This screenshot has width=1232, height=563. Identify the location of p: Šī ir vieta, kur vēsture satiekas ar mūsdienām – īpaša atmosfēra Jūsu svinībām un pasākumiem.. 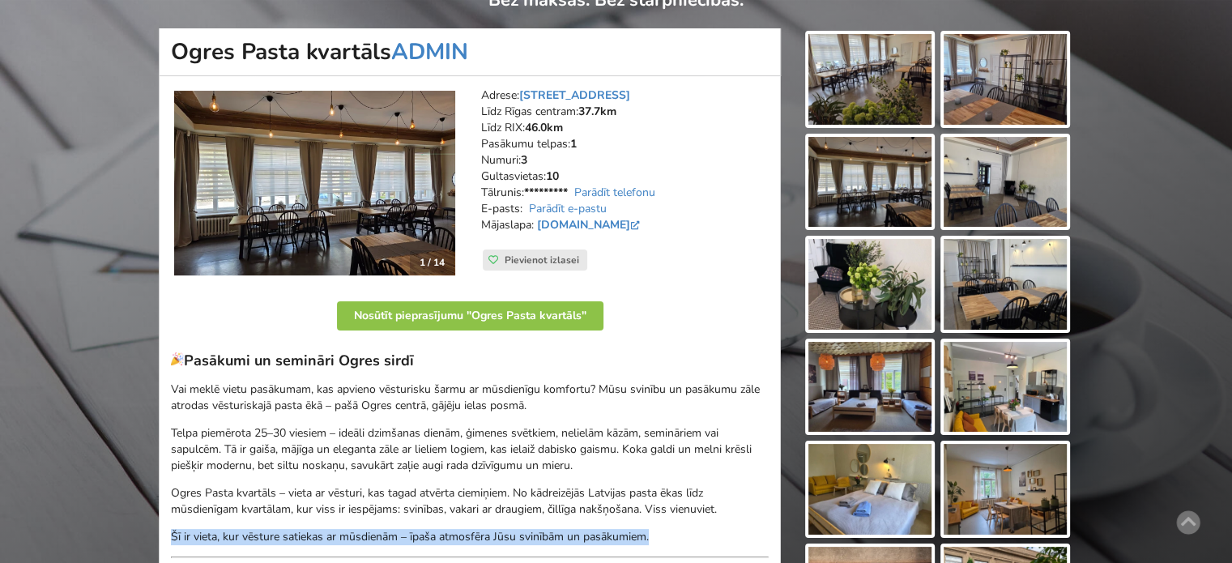
(470, 537).